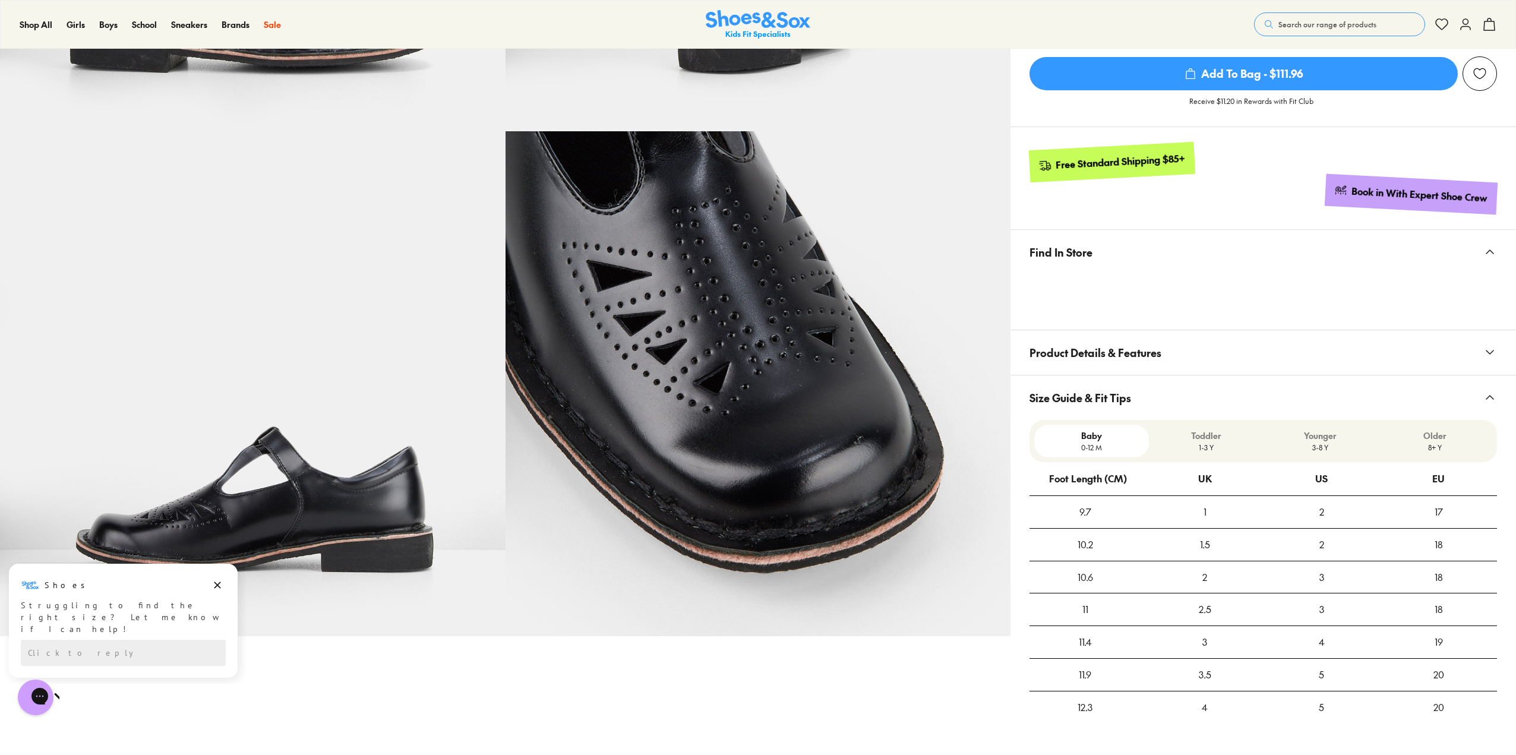 This screenshot has height=755, width=1516. I want to click on div: Foot Length (CM), so click(1088, 479).